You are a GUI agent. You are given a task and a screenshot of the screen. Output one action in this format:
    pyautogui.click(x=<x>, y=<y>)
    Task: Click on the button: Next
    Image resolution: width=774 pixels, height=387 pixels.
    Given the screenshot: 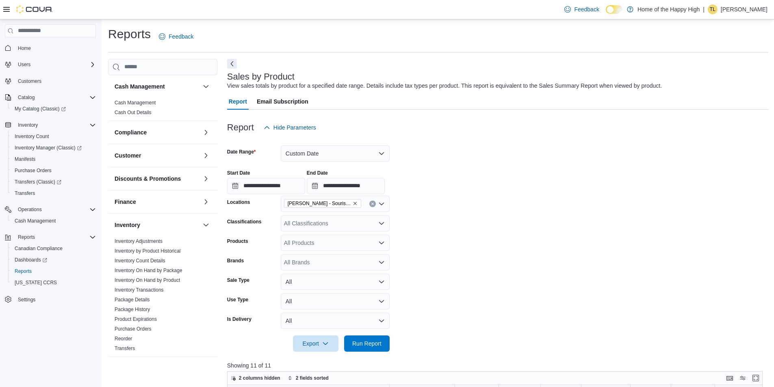 What is the action you would take?
    pyautogui.click(x=232, y=64)
    